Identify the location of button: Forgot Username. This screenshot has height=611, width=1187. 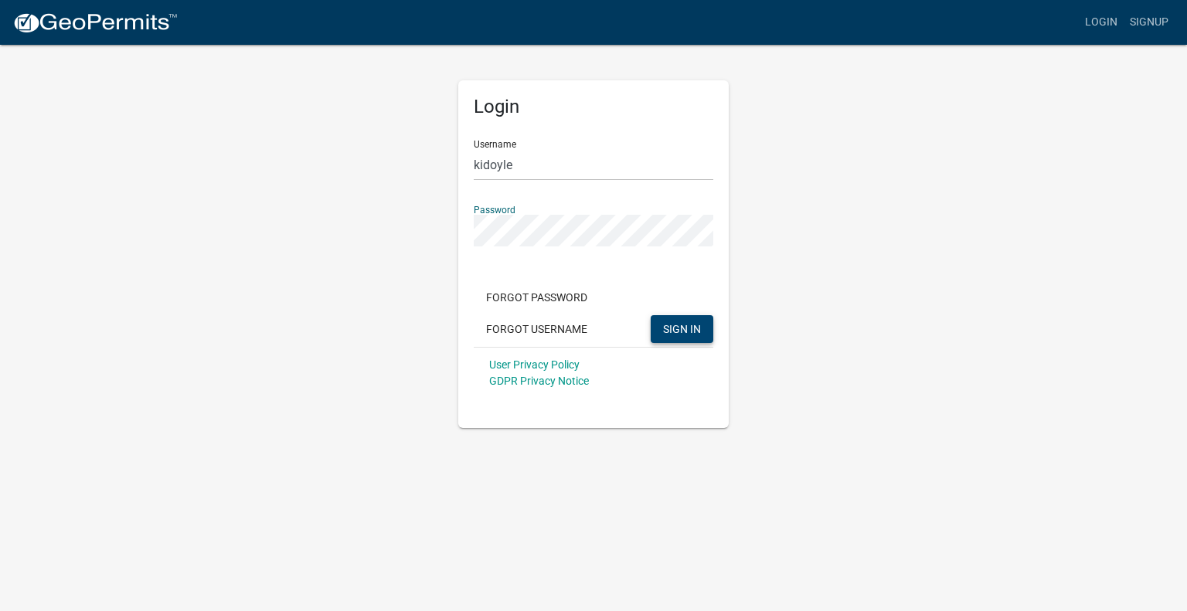
(536, 329).